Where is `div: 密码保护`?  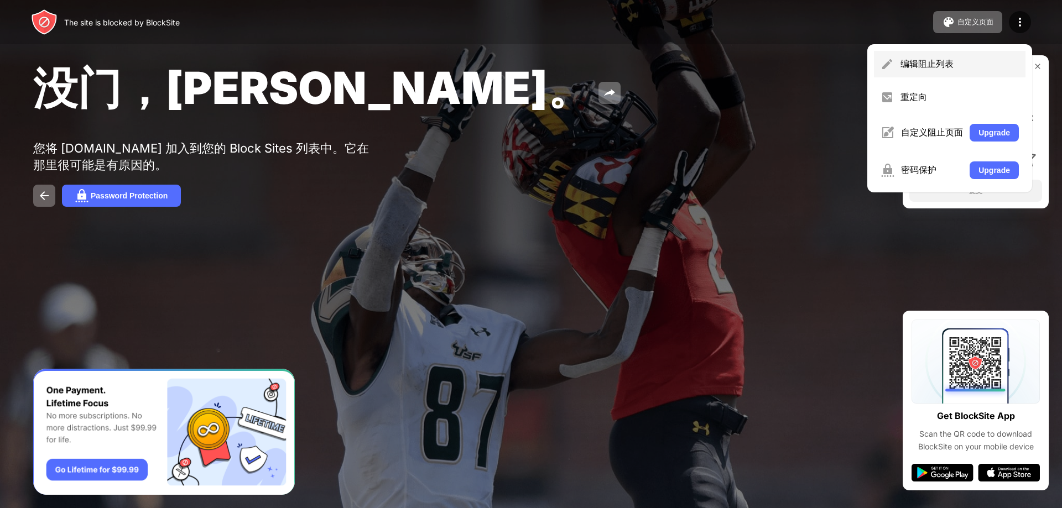
div: 密码保护 is located at coordinates (932, 170).